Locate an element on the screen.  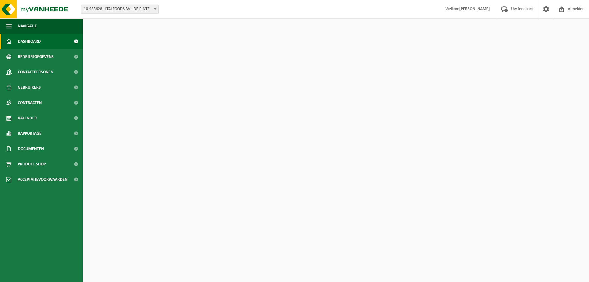
span: 10-933628 - ITALFOODS BV - DE PINTE is located at coordinates (120, 9).